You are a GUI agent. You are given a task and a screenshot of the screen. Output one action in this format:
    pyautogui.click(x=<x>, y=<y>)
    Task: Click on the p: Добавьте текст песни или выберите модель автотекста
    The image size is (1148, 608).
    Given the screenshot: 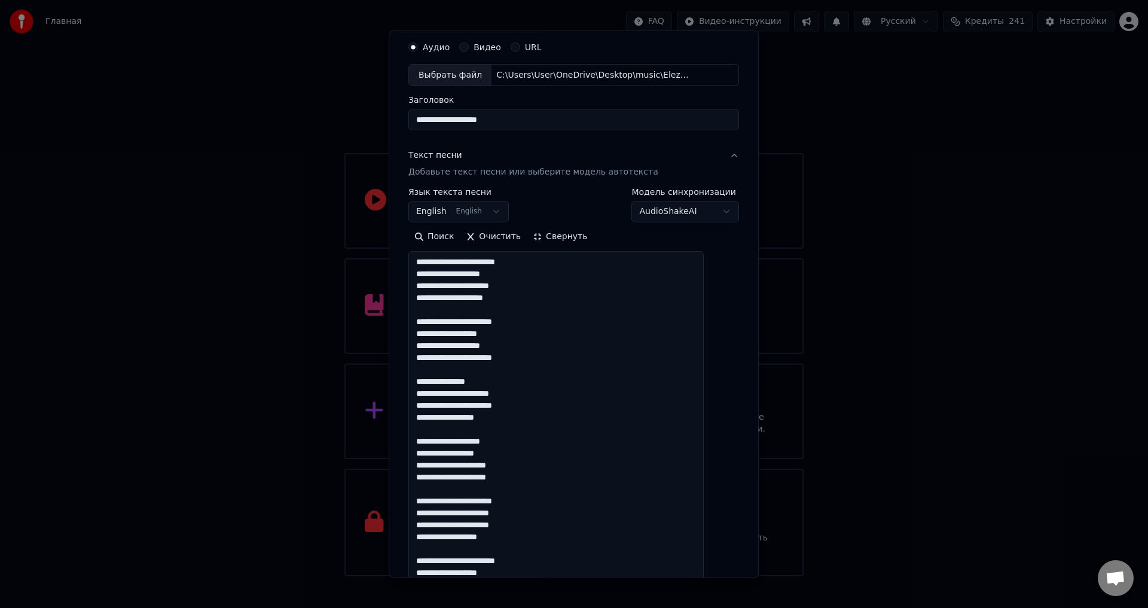 What is the action you would take?
    pyautogui.click(x=533, y=173)
    